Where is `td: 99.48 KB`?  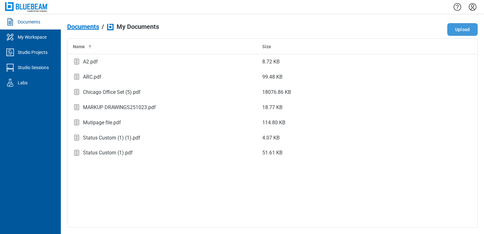
td: 99.48 KB is located at coordinates (352, 77).